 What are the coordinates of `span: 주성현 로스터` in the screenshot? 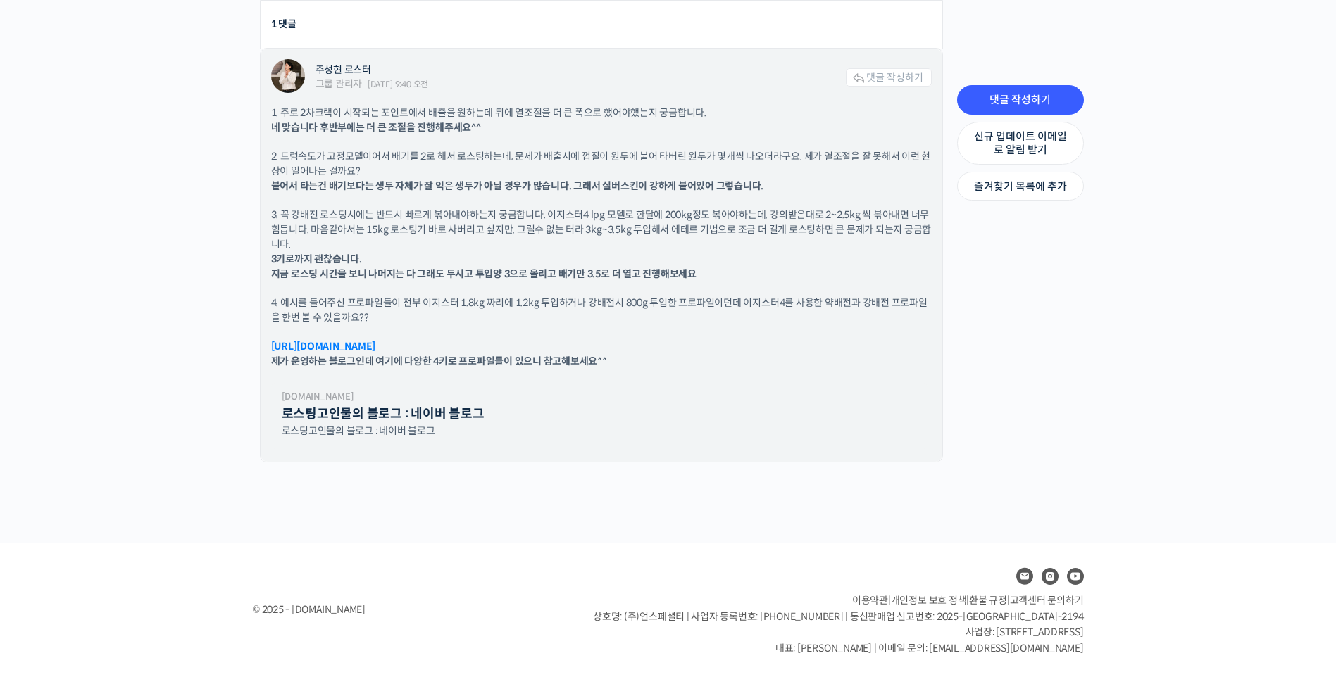 It's located at (343, 70).